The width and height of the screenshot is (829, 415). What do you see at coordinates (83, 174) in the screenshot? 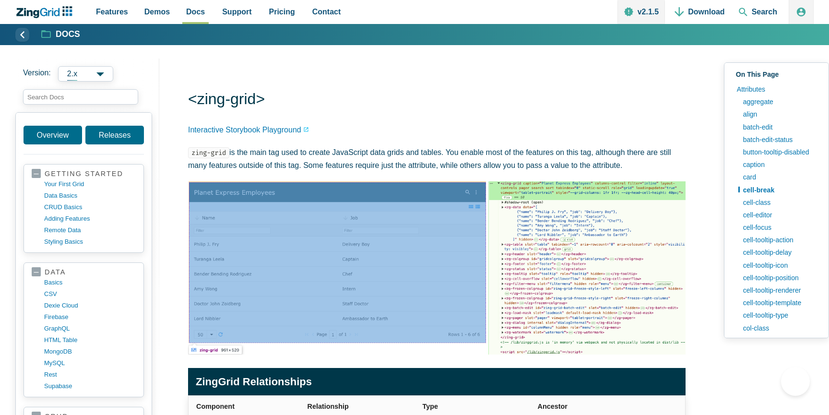
I see `a: getting started` at bounding box center [83, 174].